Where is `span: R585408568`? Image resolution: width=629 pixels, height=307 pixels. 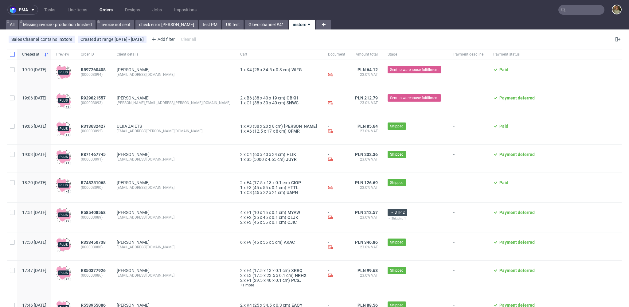 span: R585408568 is located at coordinates (93, 212).